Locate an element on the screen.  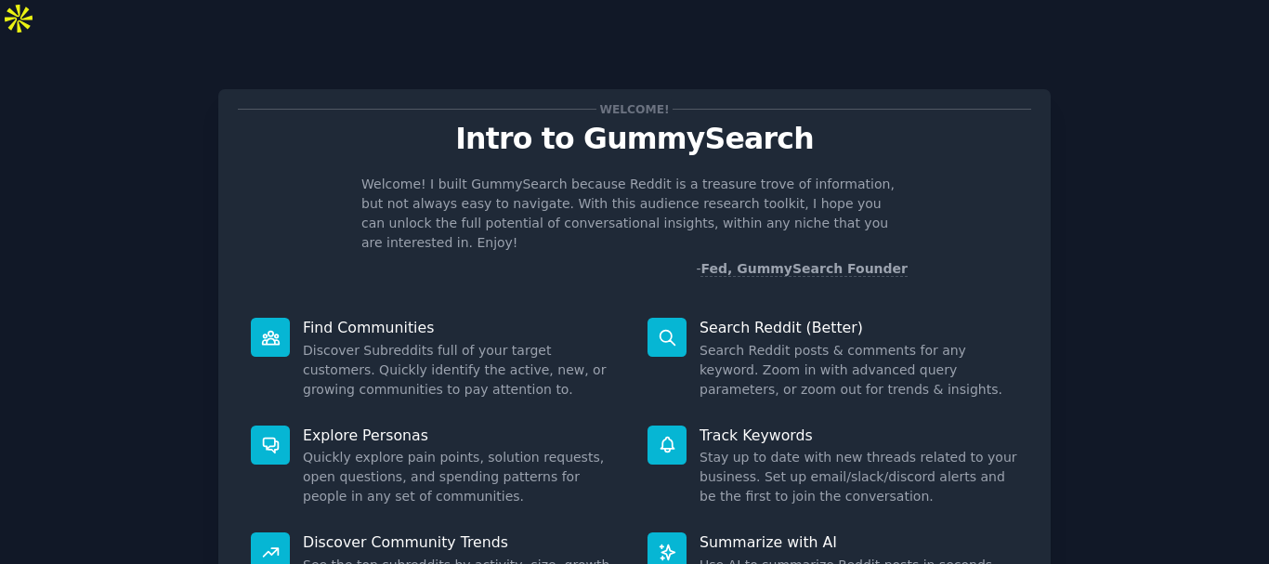
span: Welcome! is located at coordinates (635, 109).